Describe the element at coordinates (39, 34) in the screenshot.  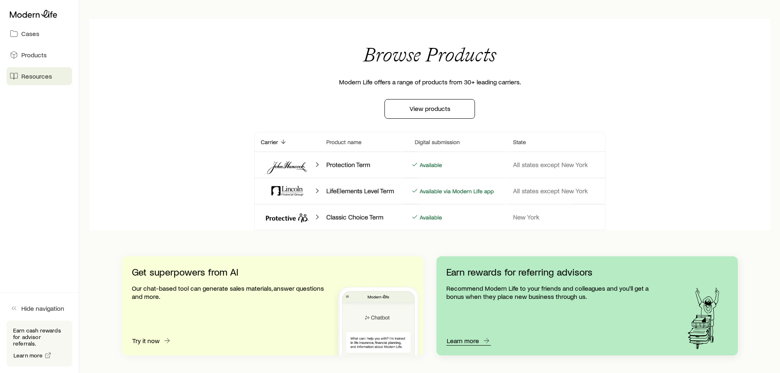
I see `a: Cases` at that location.